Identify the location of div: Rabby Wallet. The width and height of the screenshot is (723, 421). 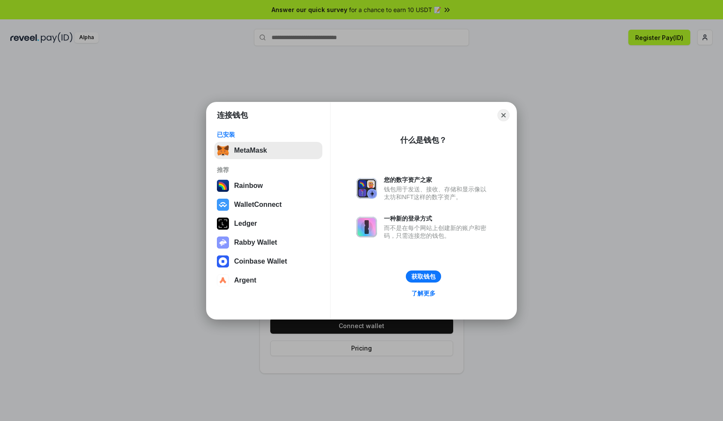
(256, 243).